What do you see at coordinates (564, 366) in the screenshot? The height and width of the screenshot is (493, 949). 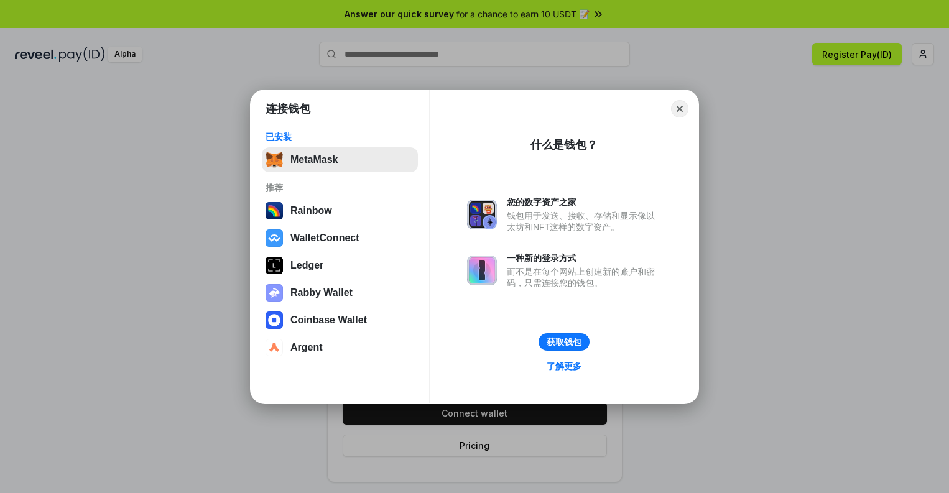 I see `a: 了解更多` at bounding box center [564, 366].